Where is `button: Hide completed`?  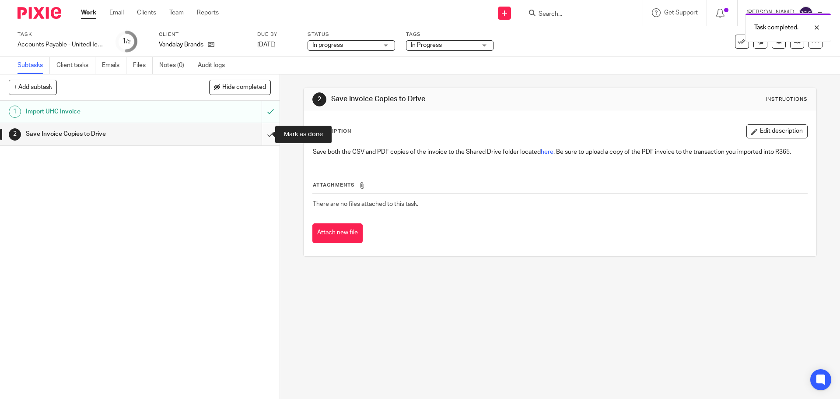 button: Hide completed is located at coordinates (240, 87).